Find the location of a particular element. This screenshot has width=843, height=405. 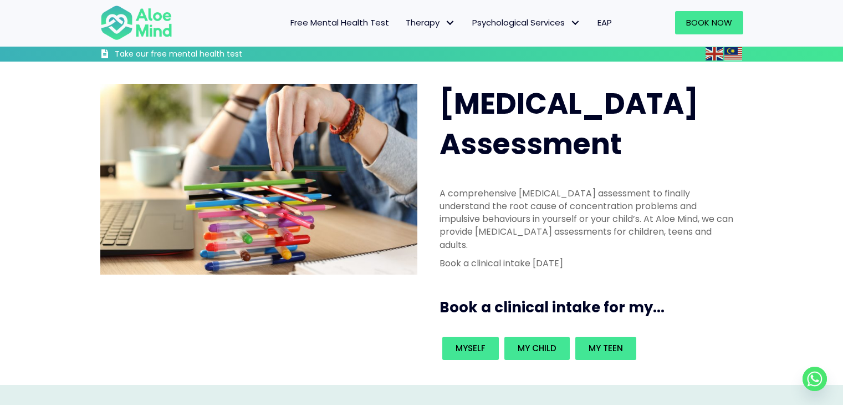

span: My child is located at coordinates (537, 348).